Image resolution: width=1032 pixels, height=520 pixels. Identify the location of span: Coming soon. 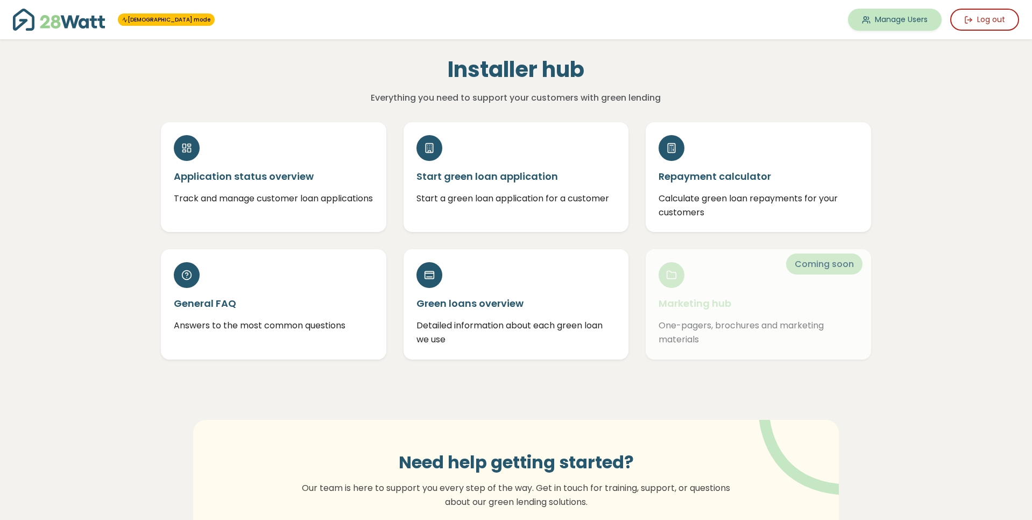
(825, 264).